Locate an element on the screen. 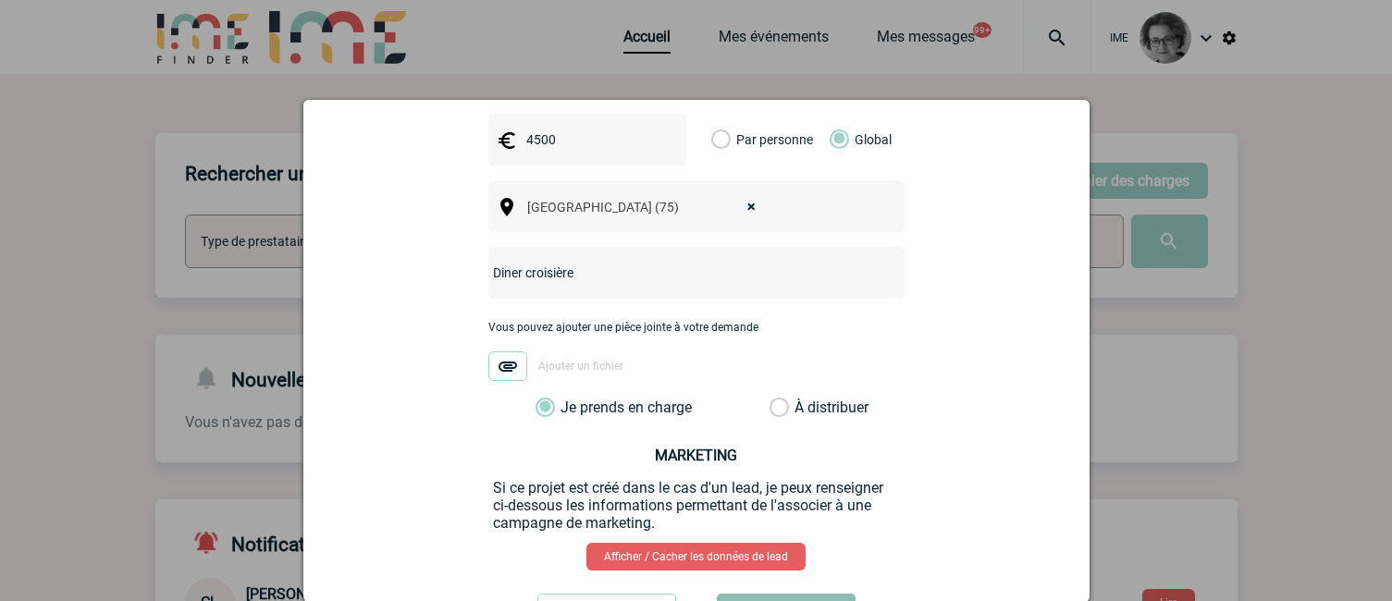 The width and height of the screenshot is (1392, 601). span: Ajouter un fichier is located at coordinates (581, 366).